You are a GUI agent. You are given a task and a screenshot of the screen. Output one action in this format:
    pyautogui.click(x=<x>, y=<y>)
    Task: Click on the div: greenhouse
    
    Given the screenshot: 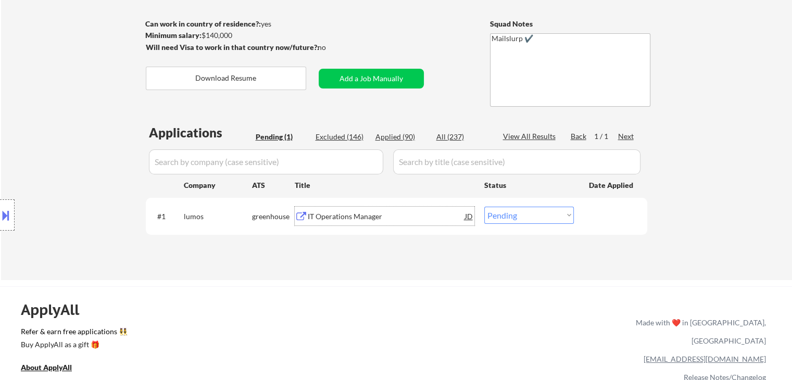 What is the action you would take?
    pyautogui.click(x=273, y=217)
    